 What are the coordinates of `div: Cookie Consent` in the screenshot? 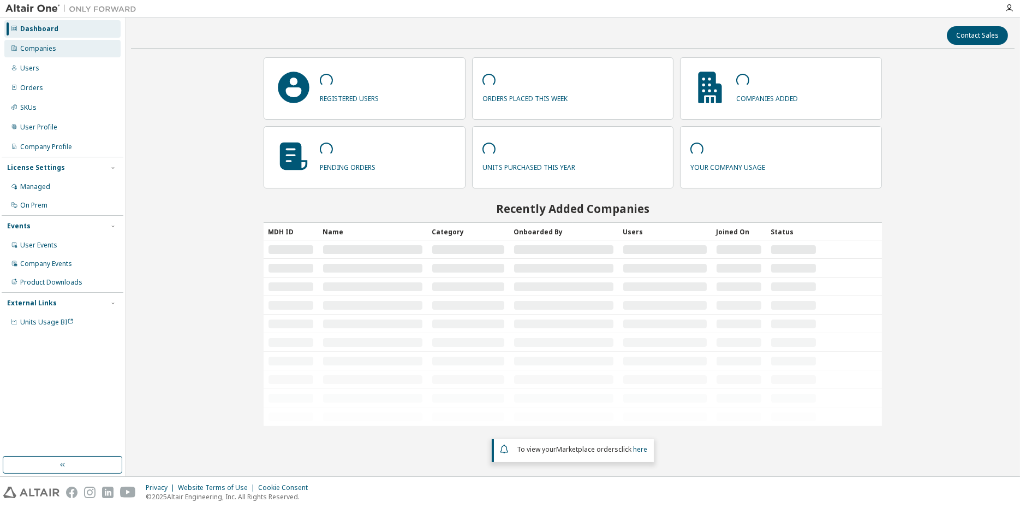 It's located at (286, 487).